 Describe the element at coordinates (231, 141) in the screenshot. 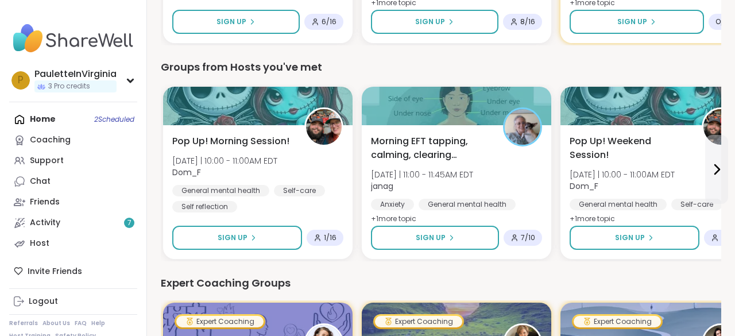

I see `span: Pop Up! Morning Session!` at that location.